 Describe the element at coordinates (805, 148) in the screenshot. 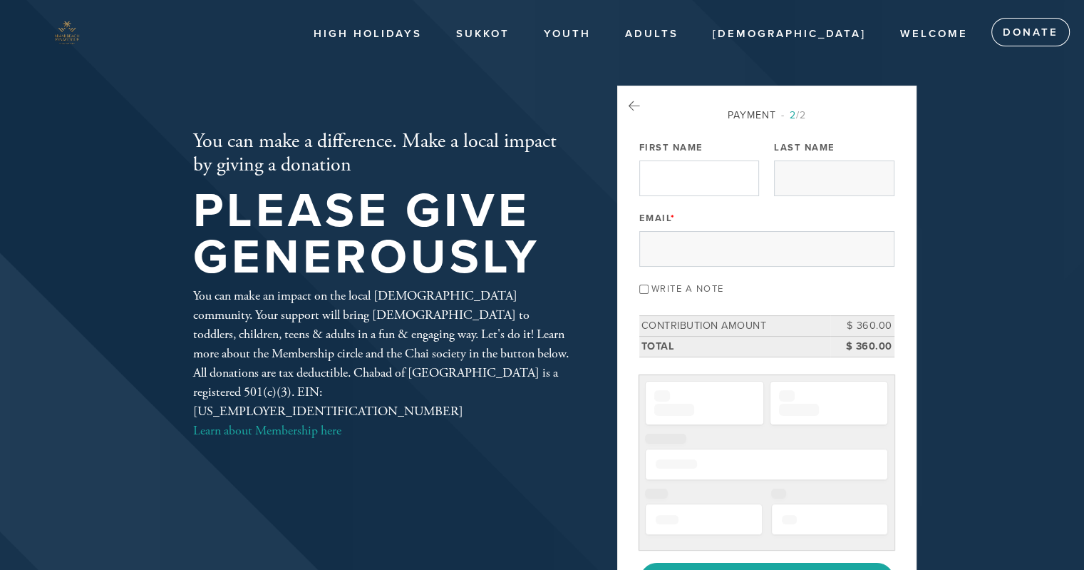

I see `label: Last Name` at that location.